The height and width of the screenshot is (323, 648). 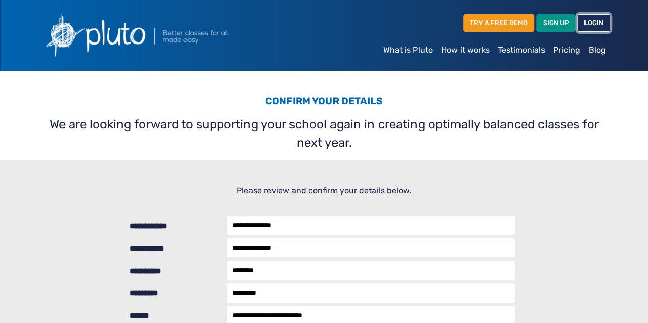 I want to click on h3: Confirm your details, so click(x=324, y=103).